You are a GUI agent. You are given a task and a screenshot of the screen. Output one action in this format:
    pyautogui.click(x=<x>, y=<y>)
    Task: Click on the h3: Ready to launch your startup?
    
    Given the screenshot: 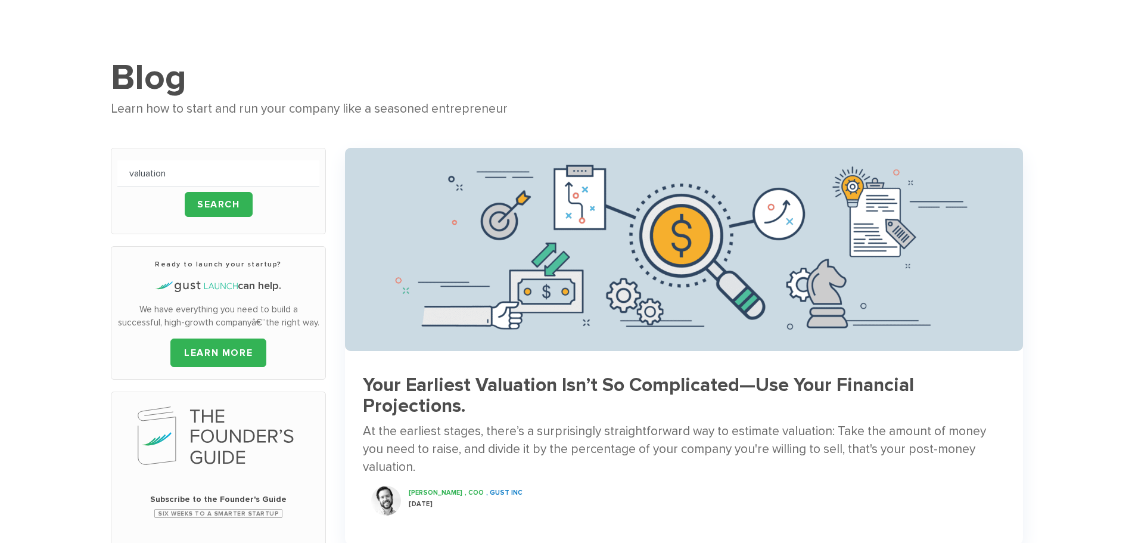 What is the action you would take?
    pyautogui.click(x=218, y=264)
    